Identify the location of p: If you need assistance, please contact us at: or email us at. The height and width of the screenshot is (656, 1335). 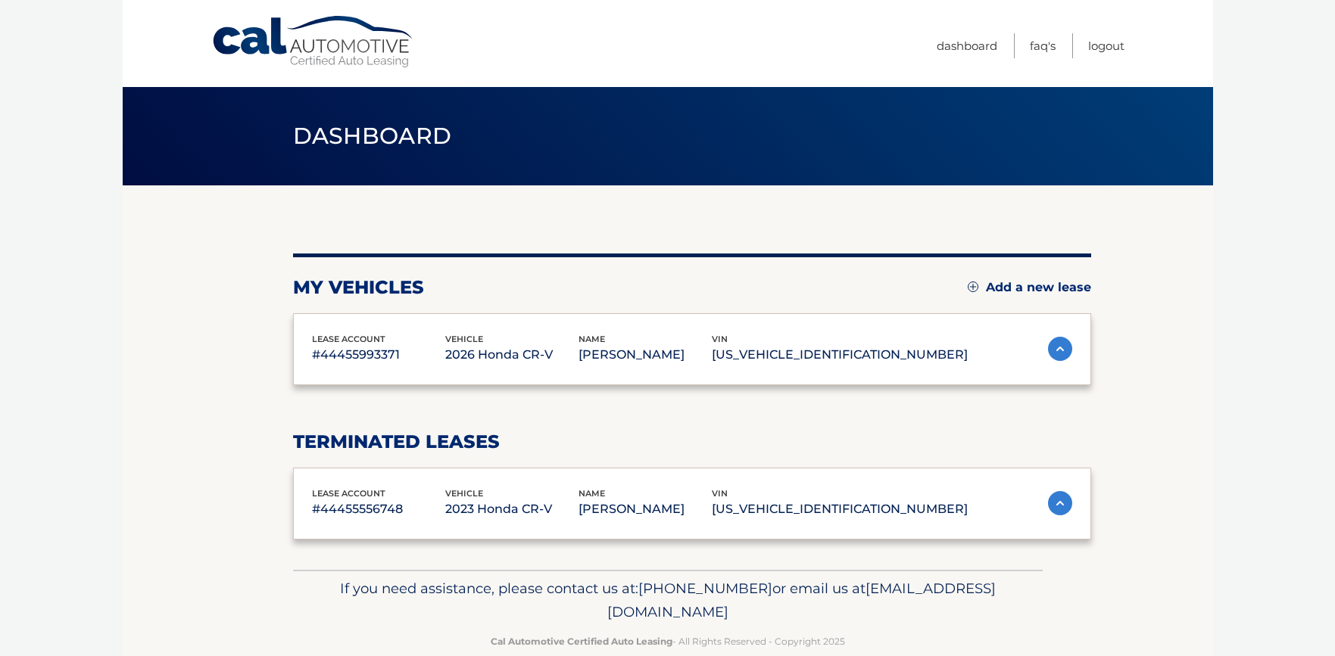
(668, 601).